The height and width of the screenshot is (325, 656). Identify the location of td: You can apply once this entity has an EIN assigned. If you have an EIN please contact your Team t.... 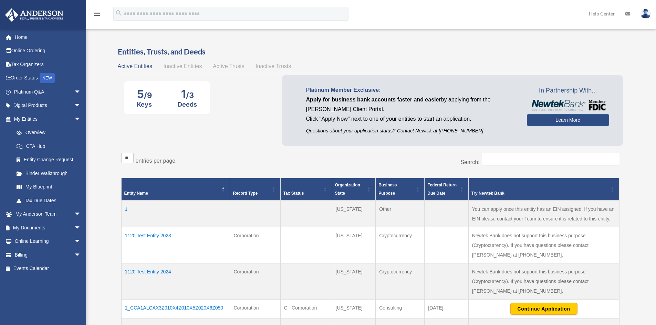
(544, 214).